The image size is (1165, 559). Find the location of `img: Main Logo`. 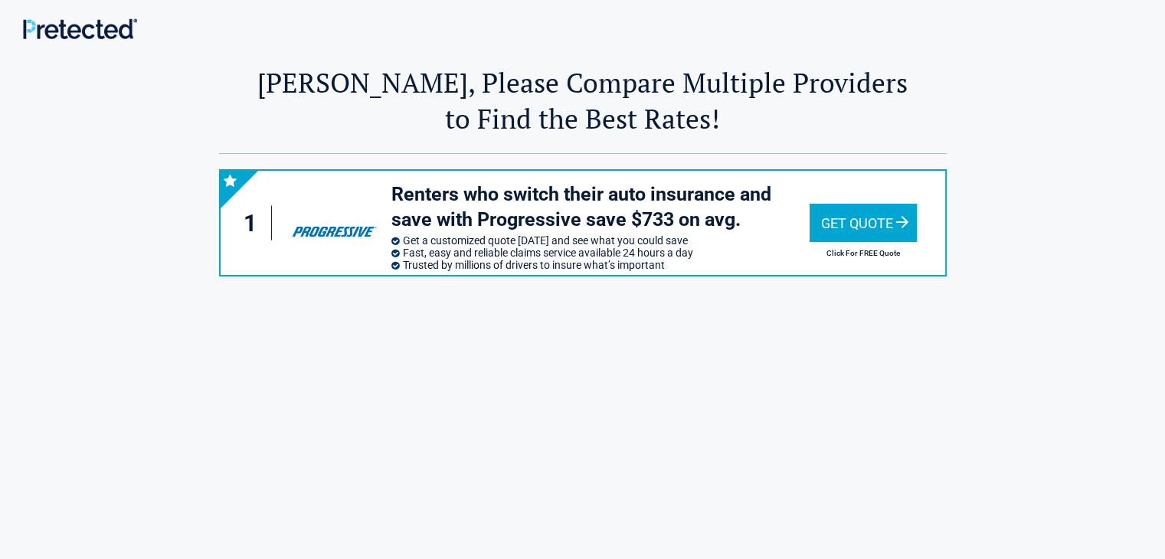

img: Main Logo is located at coordinates (80, 28).